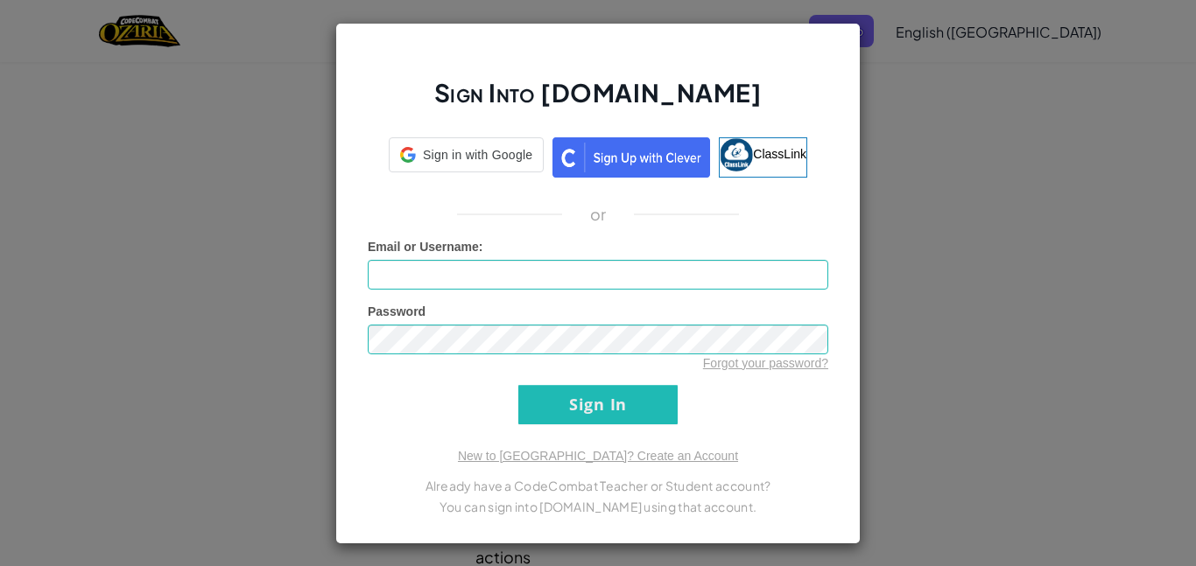 This screenshot has height=566, width=1196. What do you see at coordinates (598, 405) in the screenshot?
I see `input: Sign In` at bounding box center [598, 405].